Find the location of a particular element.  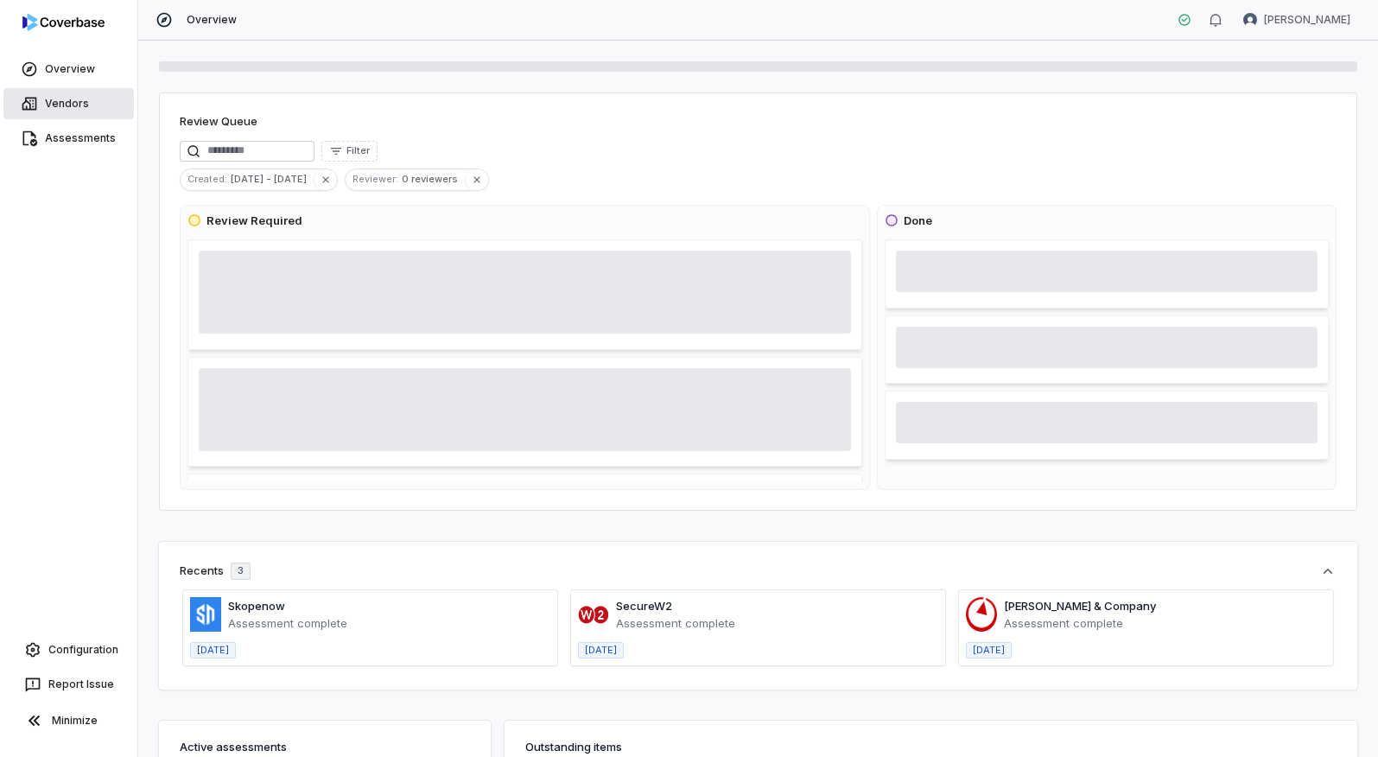

button: Recents3 is located at coordinates (758, 571).